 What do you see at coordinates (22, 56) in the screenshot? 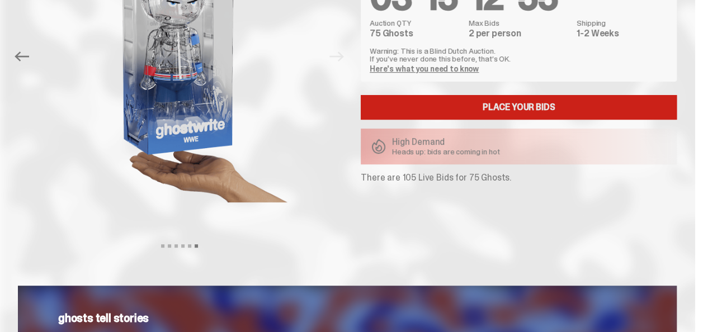
I see `button: Previous` at bounding box center [22, 56].